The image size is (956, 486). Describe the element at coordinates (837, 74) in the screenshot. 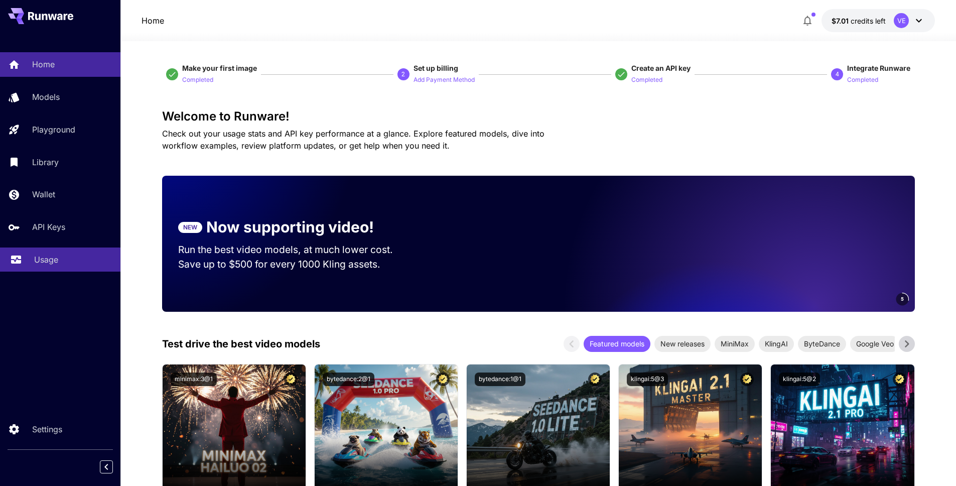

I see `p: 4` at that location.